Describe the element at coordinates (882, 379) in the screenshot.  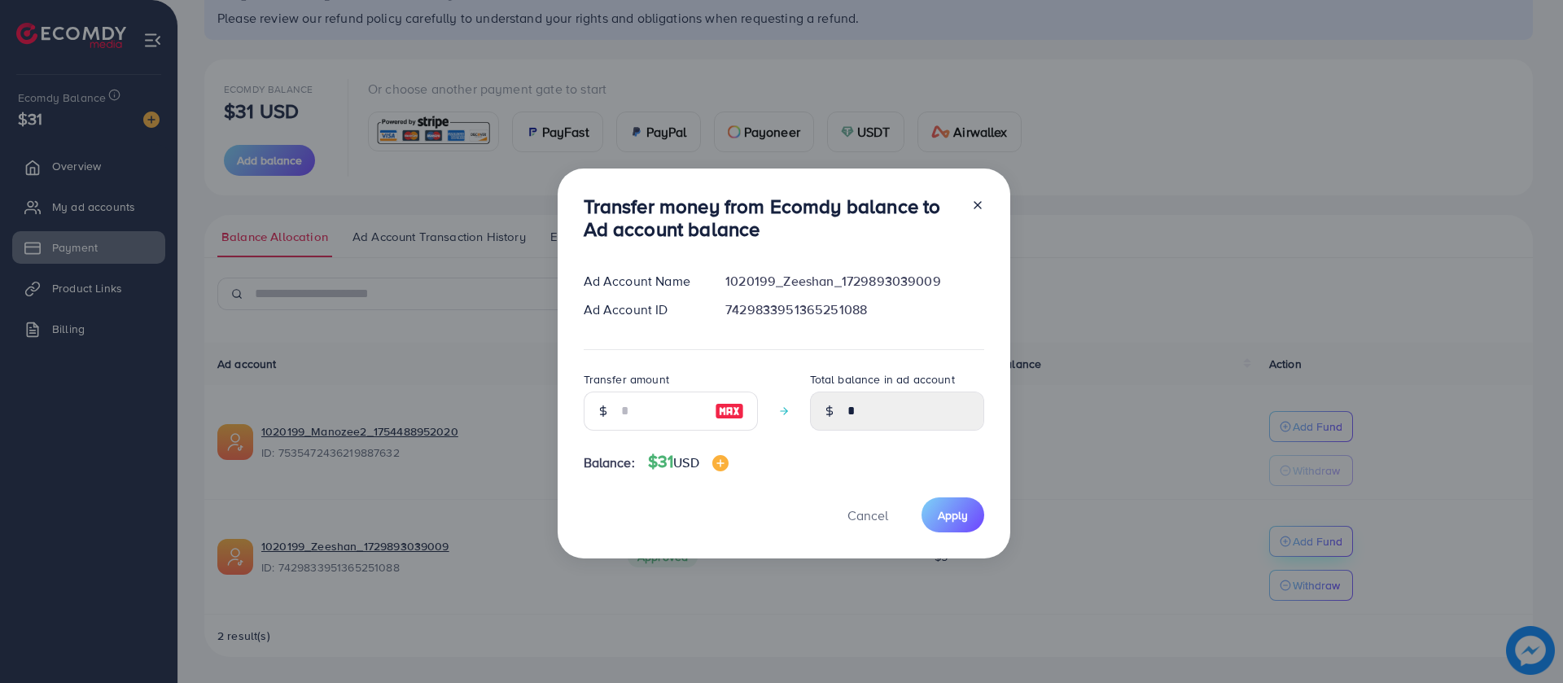
I see `label: Total balance in ad account` at that location.